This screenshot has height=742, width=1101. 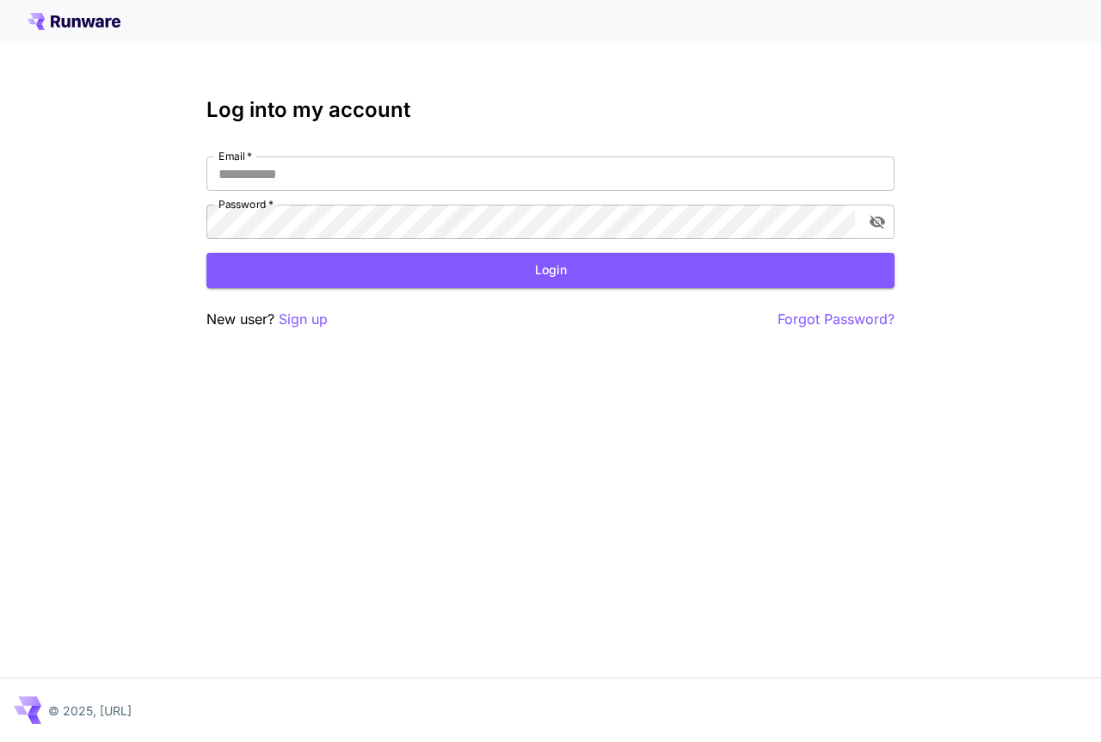 What do you see at coordinates (235, 156) in the screenshot?
I see `label: Email` at bounding box center [235, 156].